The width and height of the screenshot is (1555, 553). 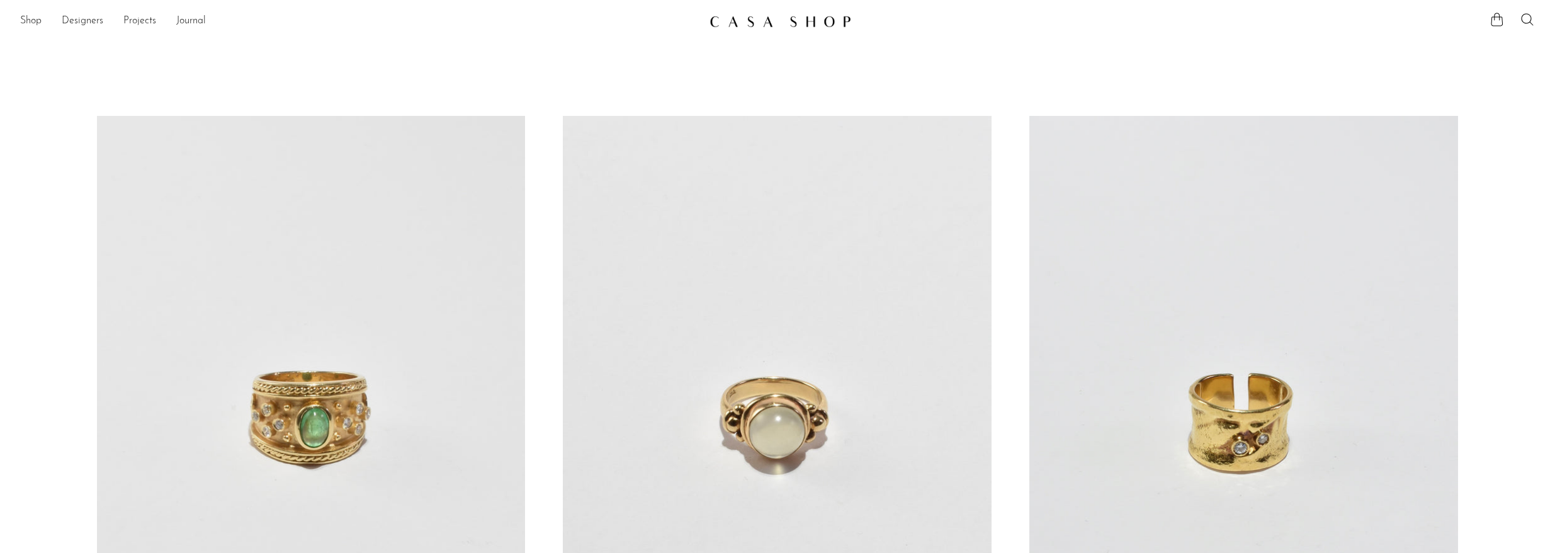 I want to click on a: Shop, so click(x=31, y=21).